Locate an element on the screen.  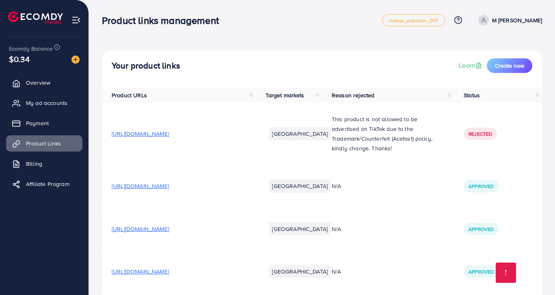
span: Payment is located at coordinates (37, 123).